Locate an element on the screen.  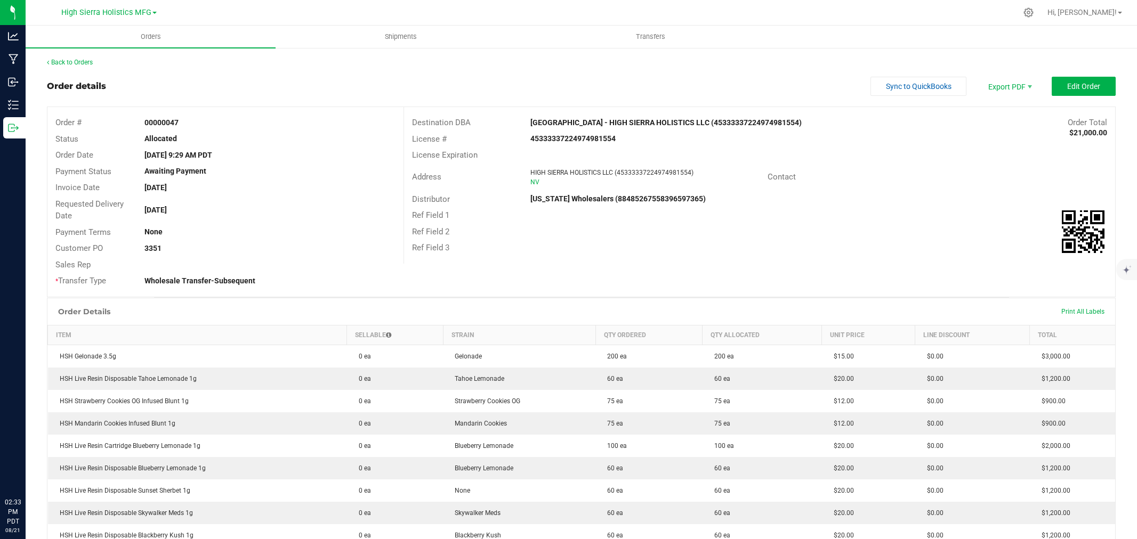
span: Ref Field 3 is located at coordinates (431, 248).